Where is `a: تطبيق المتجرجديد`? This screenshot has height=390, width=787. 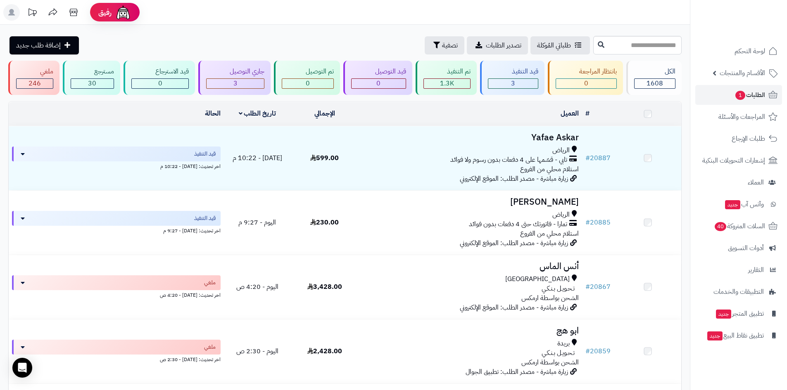
a: تطبيق المتجرجديد is located at coordinates (739, 314).